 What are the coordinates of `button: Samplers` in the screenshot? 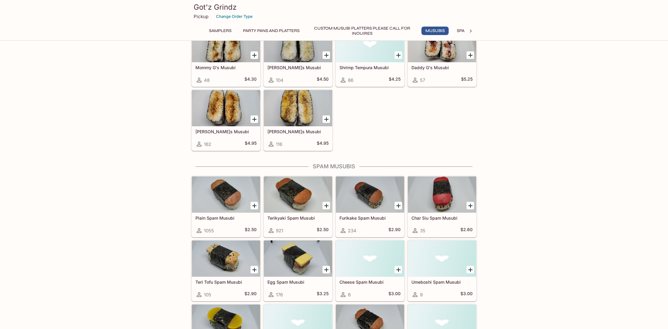 It's located at (220, 31).